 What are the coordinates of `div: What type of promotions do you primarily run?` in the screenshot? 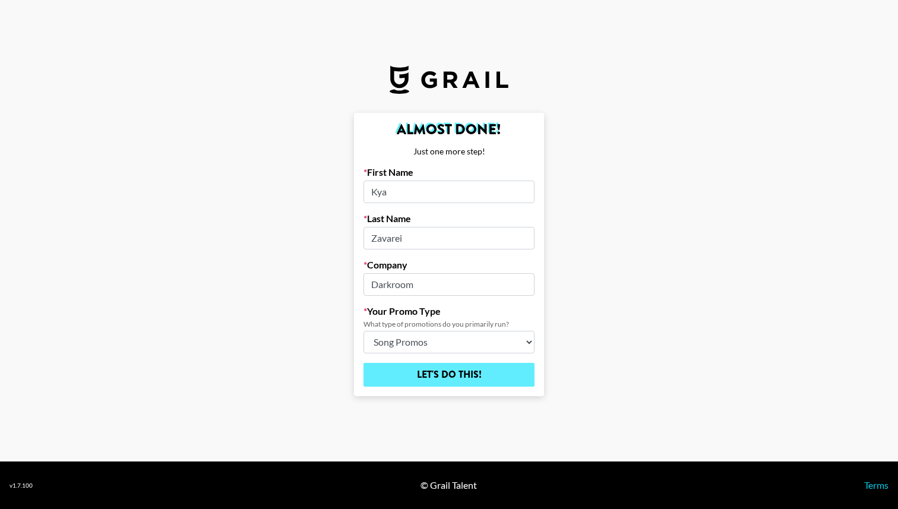 It's located at (449, 324).